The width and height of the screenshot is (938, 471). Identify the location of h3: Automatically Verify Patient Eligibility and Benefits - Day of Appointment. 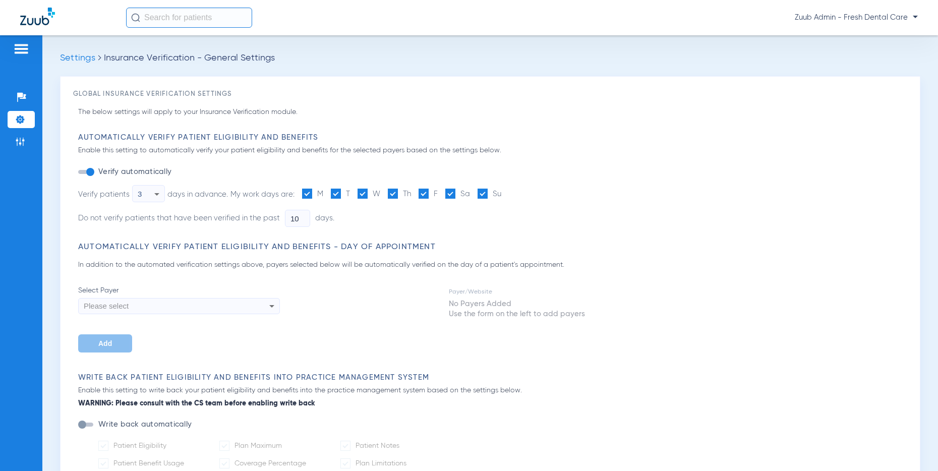
(493, 247).